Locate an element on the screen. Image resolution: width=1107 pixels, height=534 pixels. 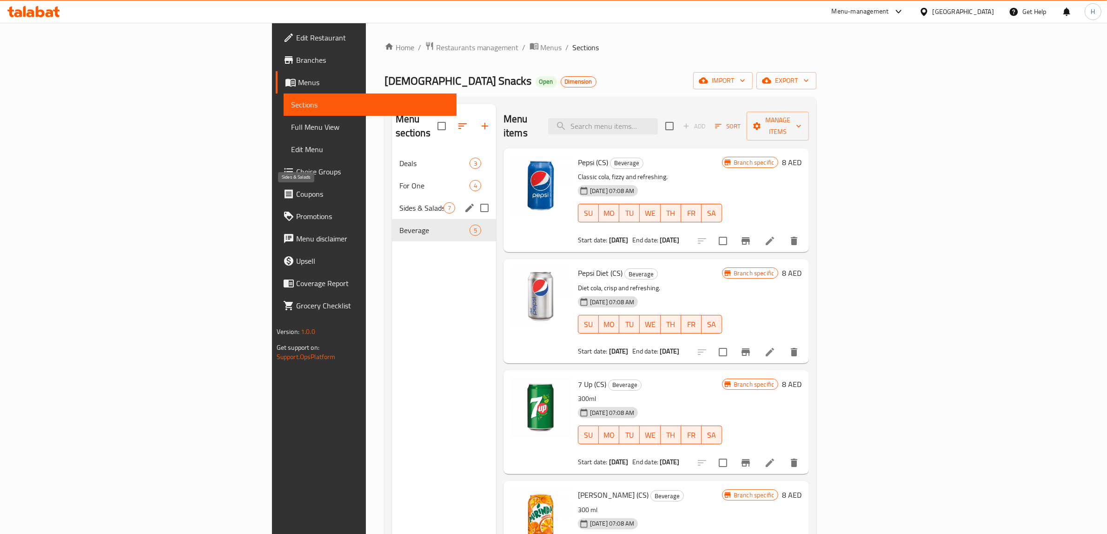
button: Manage items is located at coordinates (778, 126).